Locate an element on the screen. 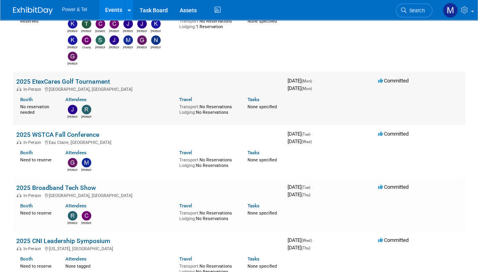 The width and height of the screenshot is (478, 272). img: Jerry Johnson is located at coordinates (73, 109).